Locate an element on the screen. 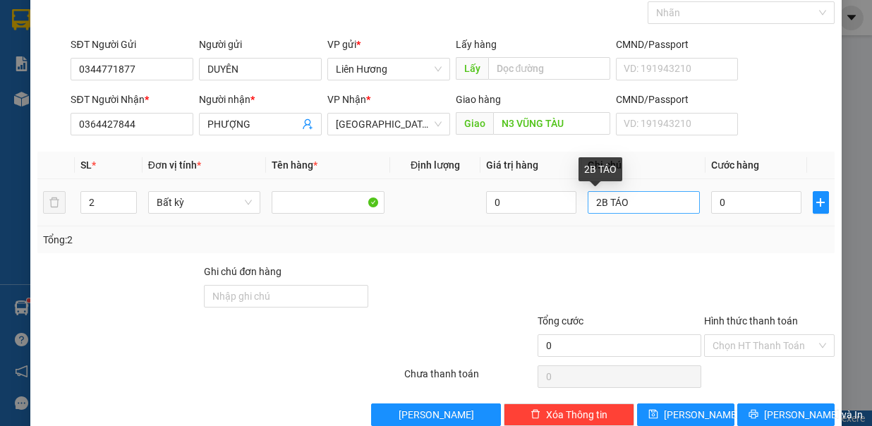  span: Đơn vị tính is located at coordinates (174, 165).